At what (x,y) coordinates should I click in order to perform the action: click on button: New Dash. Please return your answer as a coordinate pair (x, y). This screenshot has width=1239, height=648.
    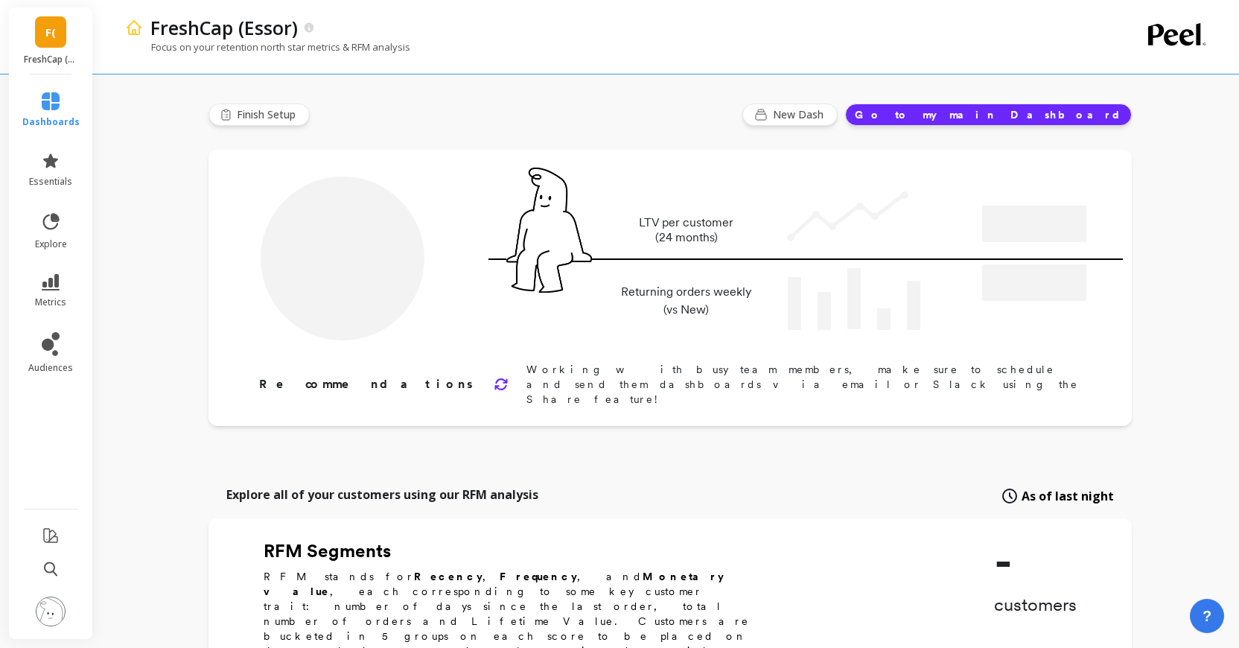
    Looking at the image, I should click on (790, 115).